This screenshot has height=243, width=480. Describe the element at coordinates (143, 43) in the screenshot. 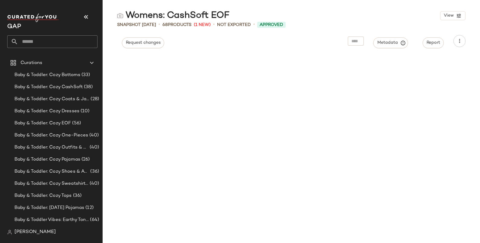

I see `span: Request changes` at that location.